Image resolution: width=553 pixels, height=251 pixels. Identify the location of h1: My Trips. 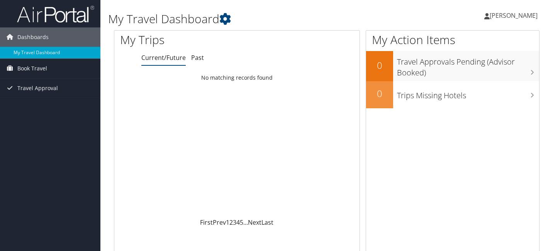
(186, 40).